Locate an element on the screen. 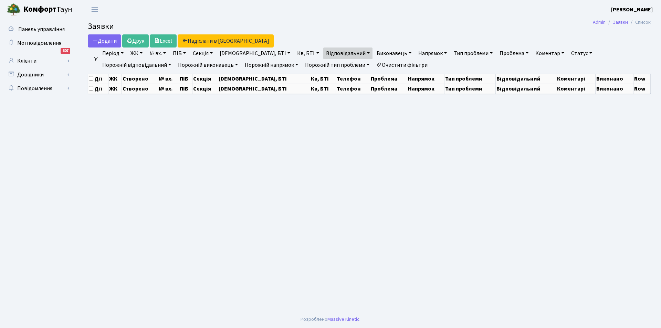 This screenshot has height=328, width=661. div: Розроблено . is located at coordinates (330, 319).